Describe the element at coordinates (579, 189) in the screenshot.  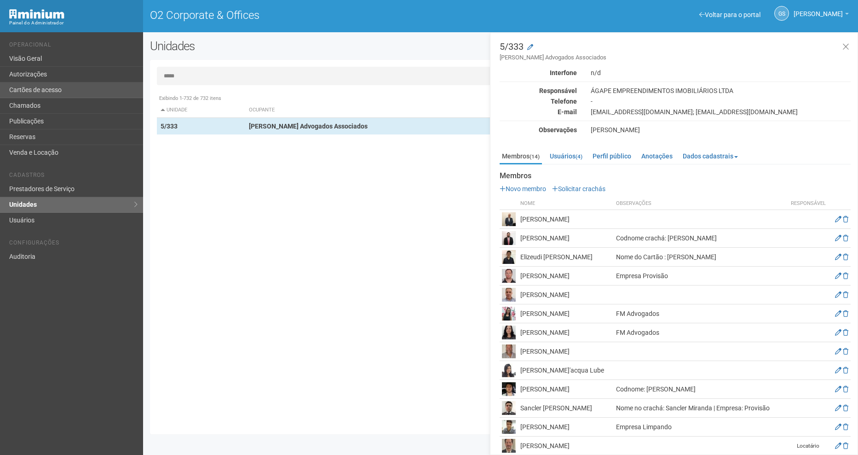
I see `a: Solicitar crachás` at that location.